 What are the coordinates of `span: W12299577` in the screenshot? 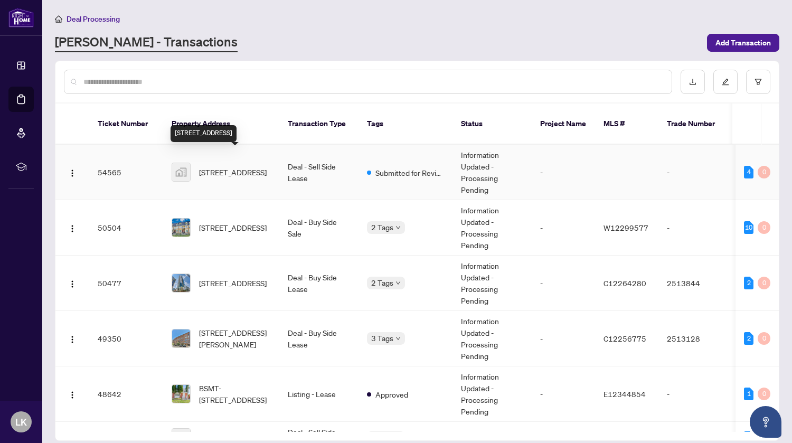 It's located at (626, 228).